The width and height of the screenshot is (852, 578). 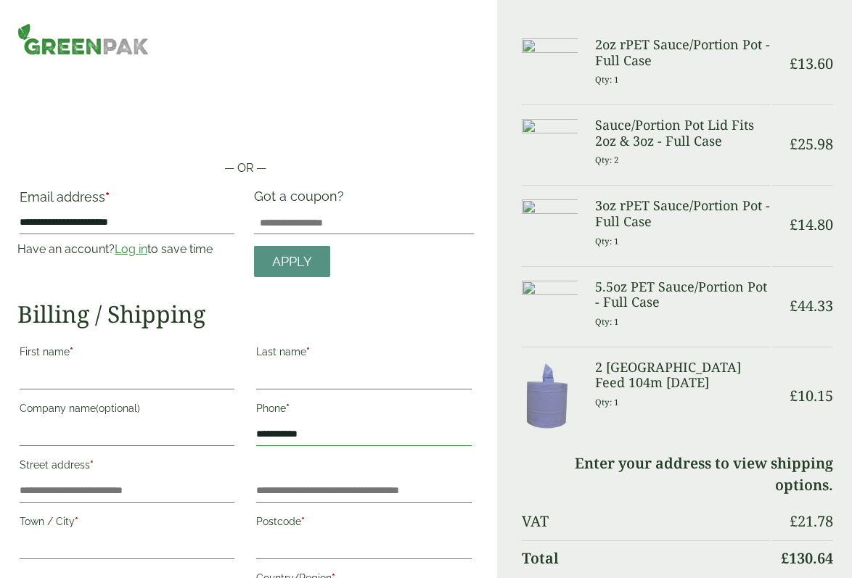 What do you see at coordinates (245, 168) in the screenshot?
I see `p: — OR —` at bounding box center [245, 168].